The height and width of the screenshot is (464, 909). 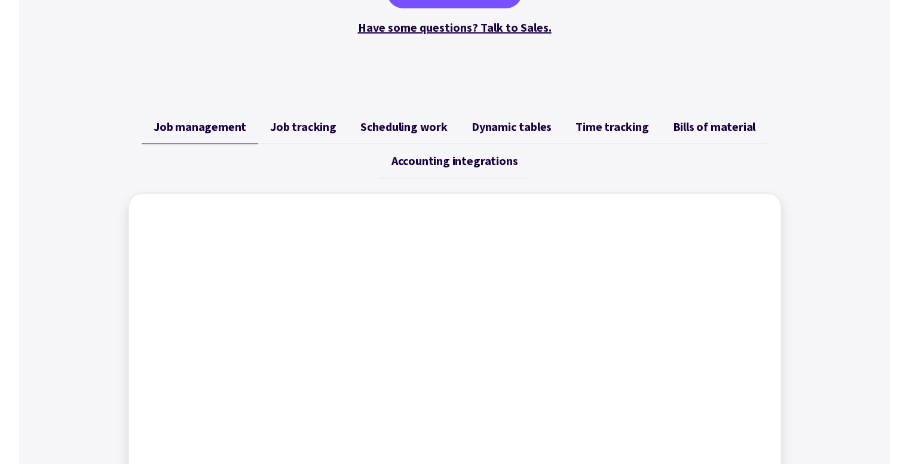 I want to click on span: Dynamic tables, so click(x=511, y=127).